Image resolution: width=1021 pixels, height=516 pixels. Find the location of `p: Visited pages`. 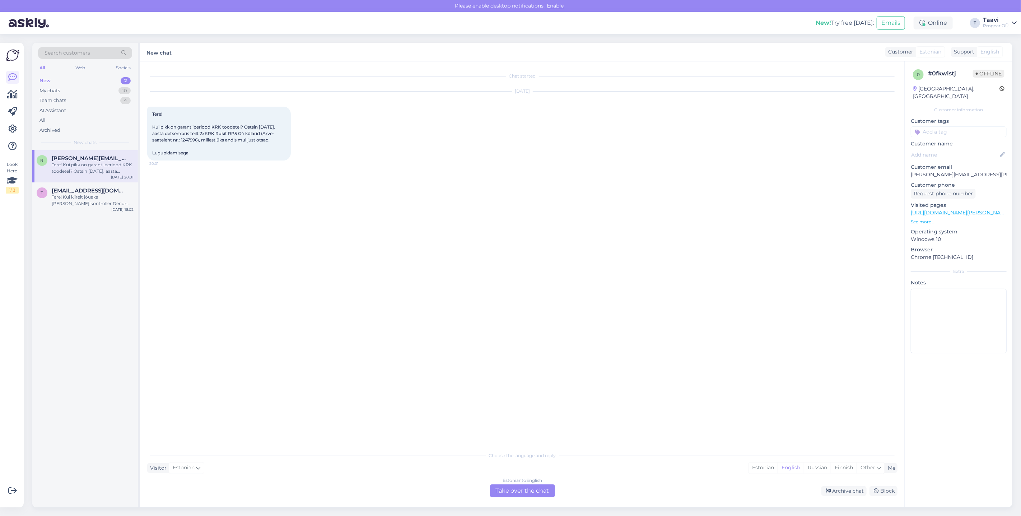

p: Visited pages is located at coordinates (958, 205).